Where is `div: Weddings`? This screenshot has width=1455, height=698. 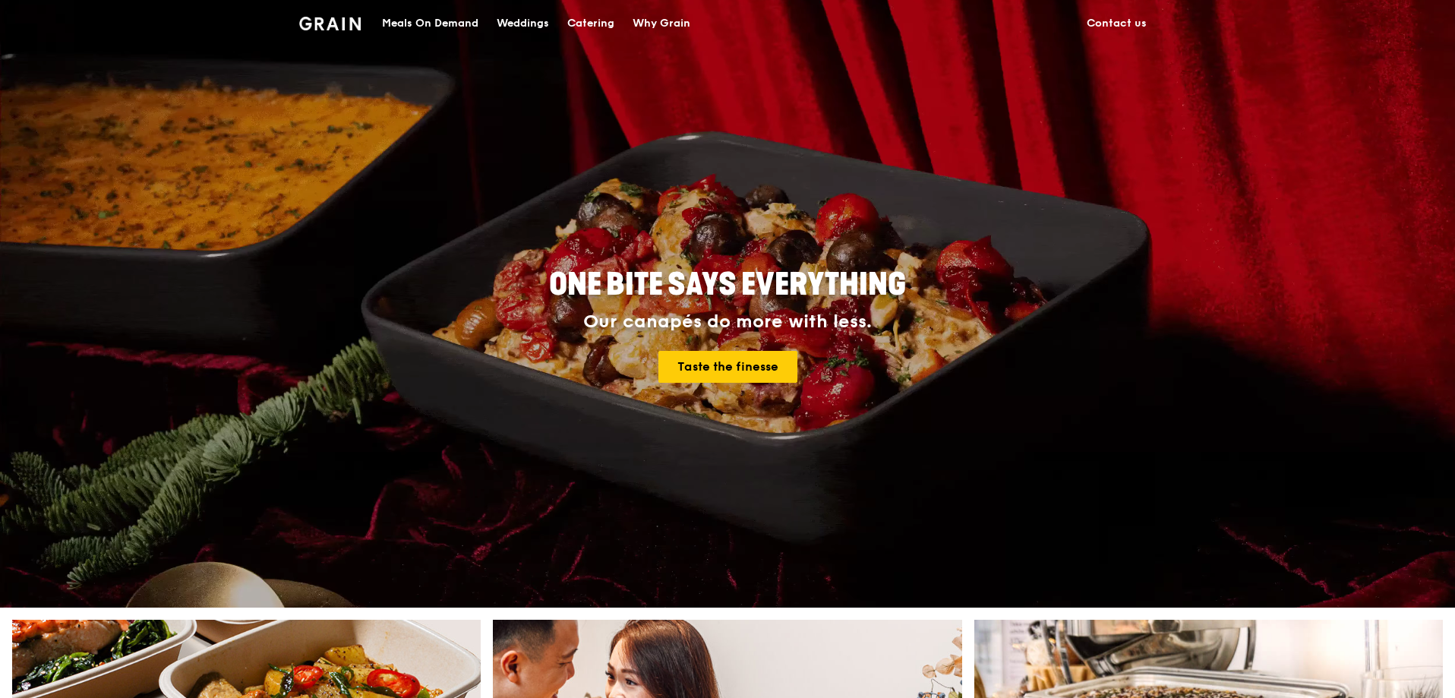 div: Weddings is located at coordinates (522, 24).